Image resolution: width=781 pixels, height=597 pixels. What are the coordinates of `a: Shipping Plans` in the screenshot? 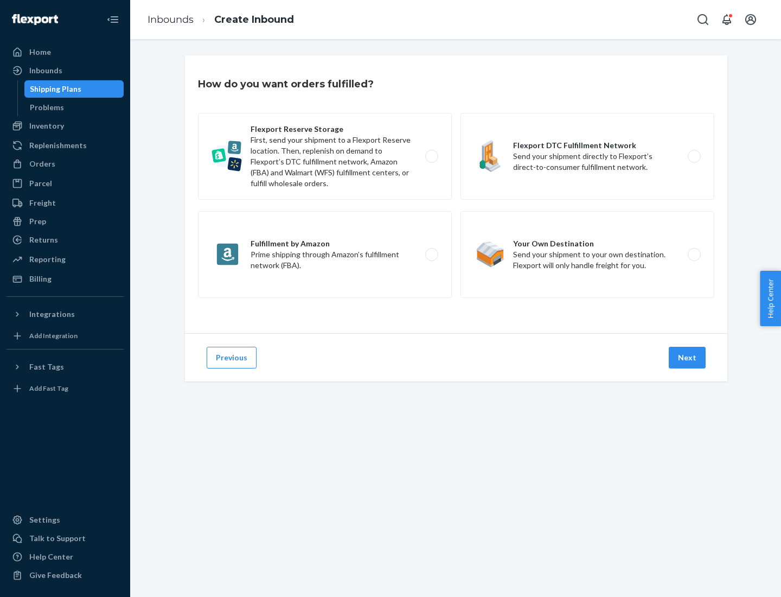 It's located at (74, 89).